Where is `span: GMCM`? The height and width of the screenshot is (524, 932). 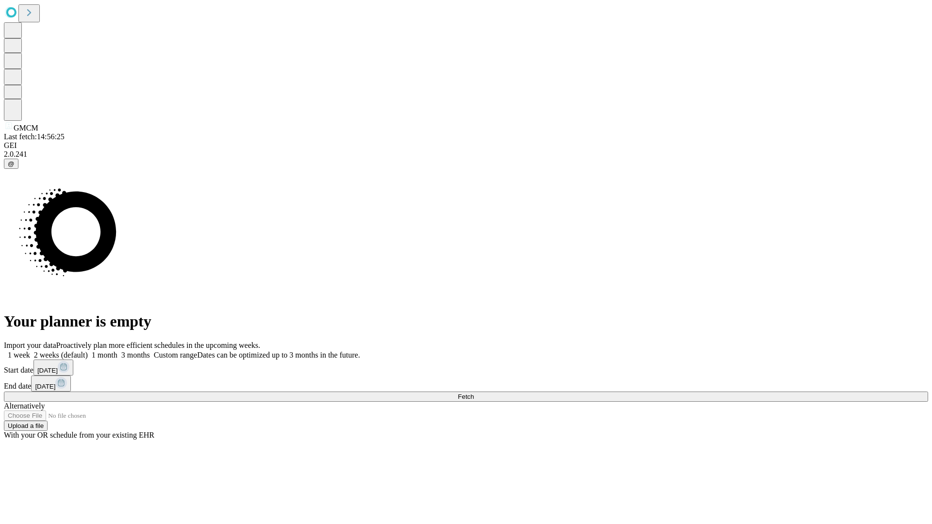
span: GMCM is located at coordinates (26, 128).